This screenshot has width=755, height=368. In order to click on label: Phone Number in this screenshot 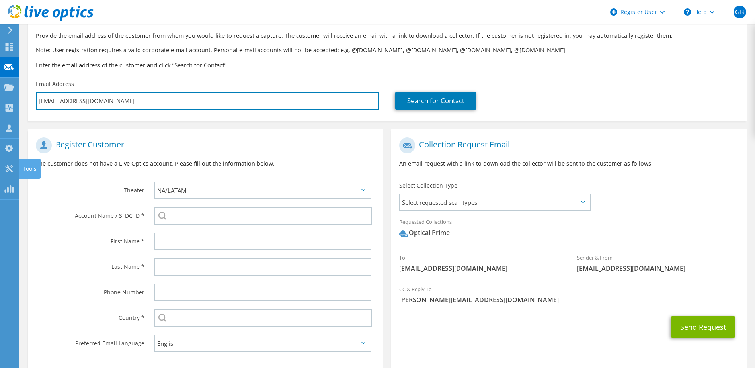, I will do `click(90, 290)`.